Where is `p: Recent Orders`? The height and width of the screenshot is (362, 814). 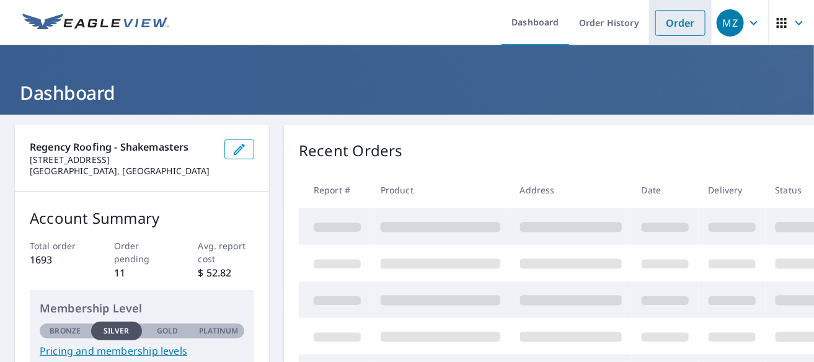
p: Recent Orders is located at coordinates (351, 151).